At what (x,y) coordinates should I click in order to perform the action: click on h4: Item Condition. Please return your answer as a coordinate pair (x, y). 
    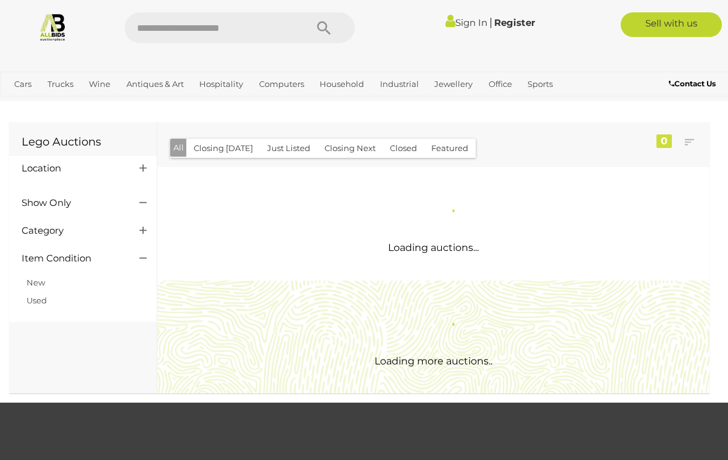
    Looking at the image, I should click on (71, 259).